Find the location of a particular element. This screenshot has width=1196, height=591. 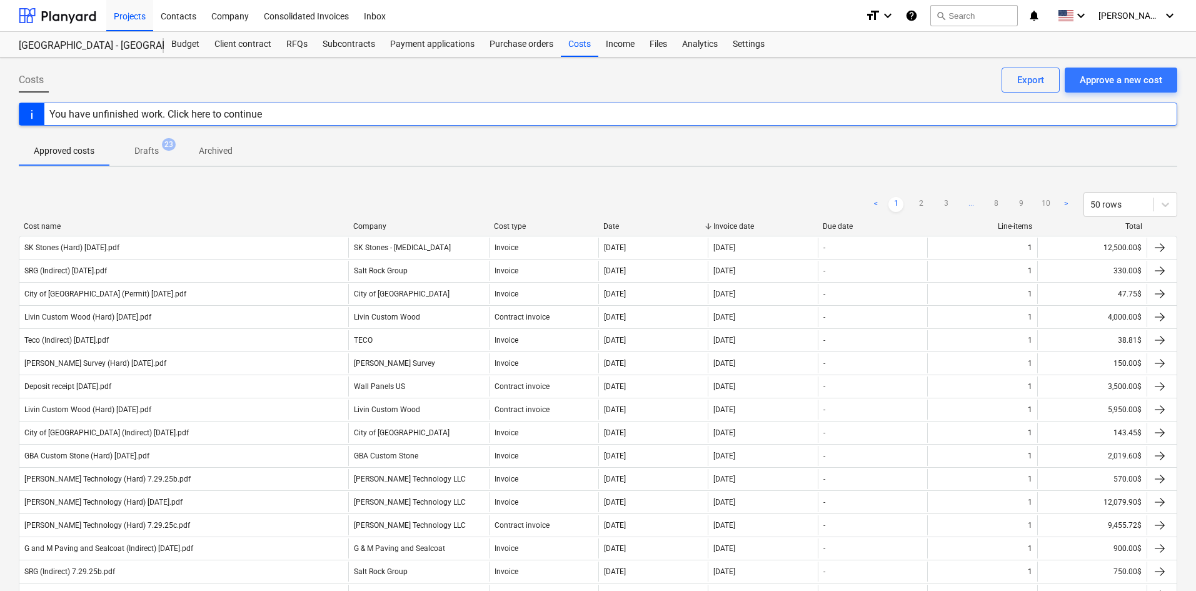

button: Approve a new cost is located at coordinates (1121, 80).